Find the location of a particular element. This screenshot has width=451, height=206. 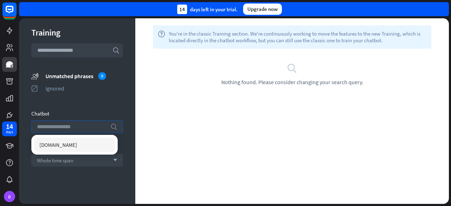

span: Nothing found. Please consider changing your search query. is located at coordinates (292, 82).